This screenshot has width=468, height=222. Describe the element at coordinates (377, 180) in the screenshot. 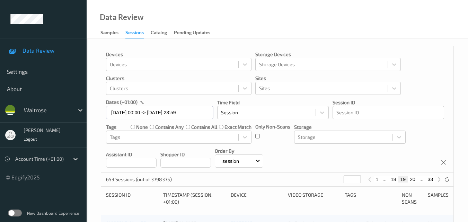

I see `button: 1` at that location.